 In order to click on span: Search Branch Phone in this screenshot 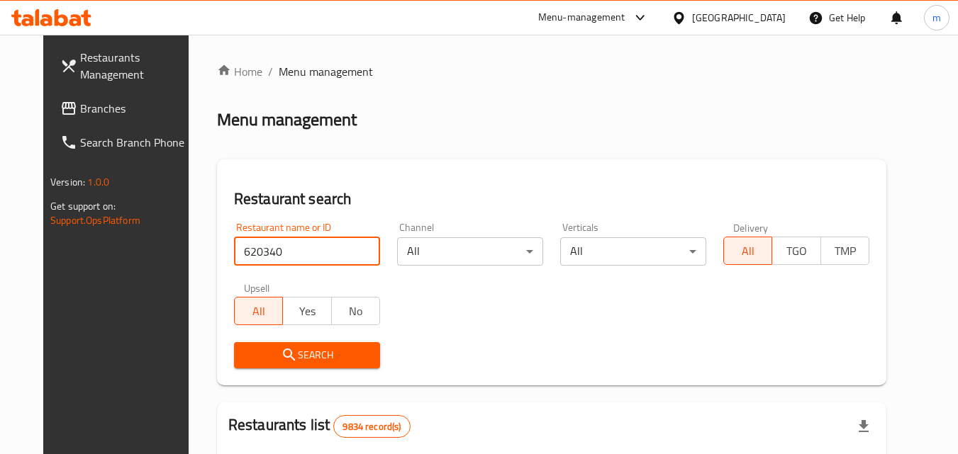, I will do `click(136, 142)`.